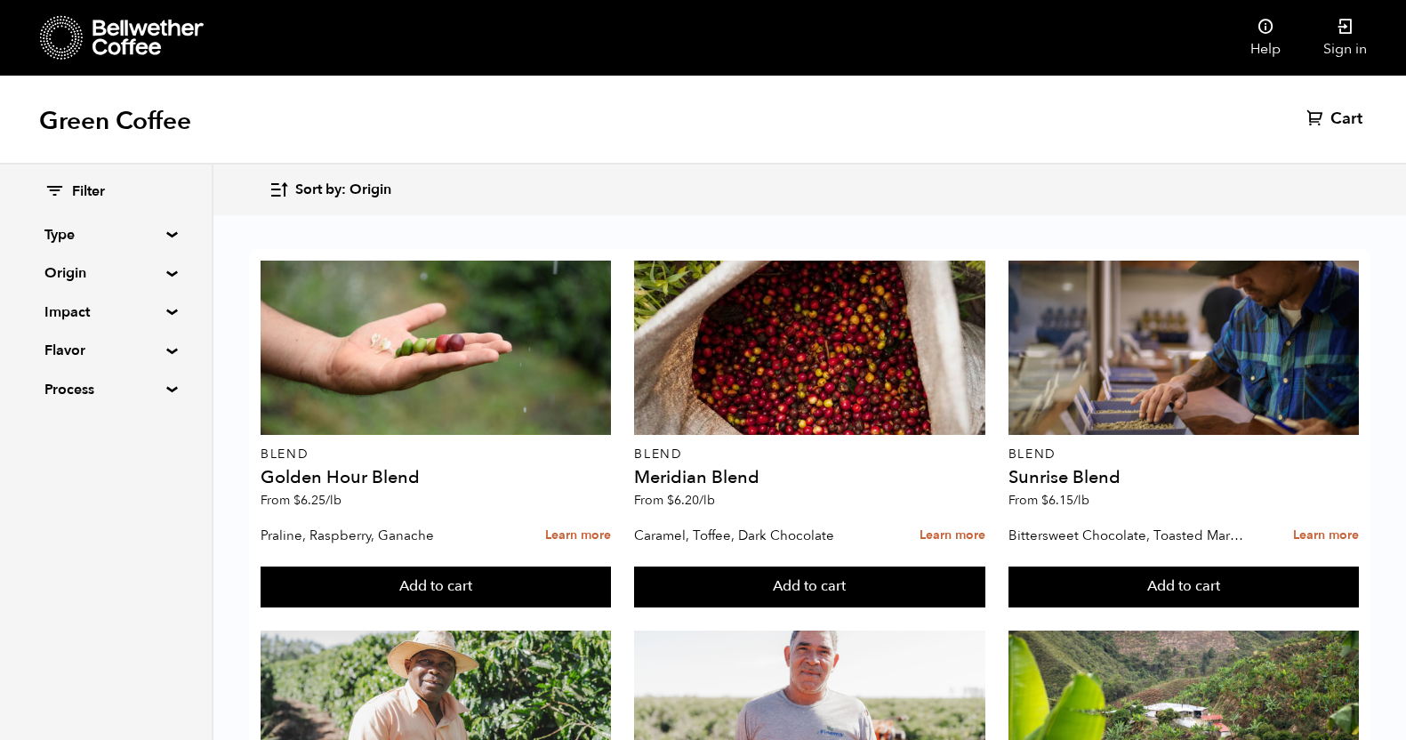 This screenshot has width=1406, height=740. I want to click on span: Filter, so click(88, 192).